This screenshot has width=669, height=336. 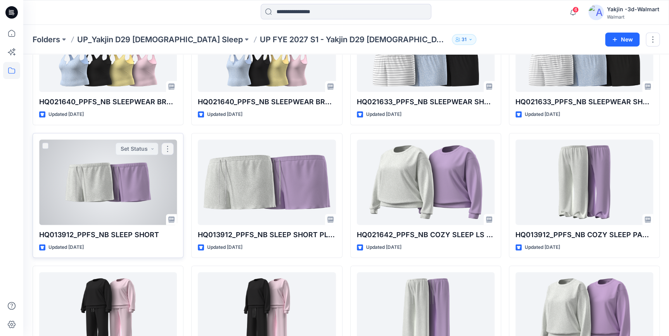 What do you see at coordinates (108, 235) in the screenshot?
I see `p: HQ013912_PPFS_NB SLEEP SHORT` at bounding box center [108, 235].